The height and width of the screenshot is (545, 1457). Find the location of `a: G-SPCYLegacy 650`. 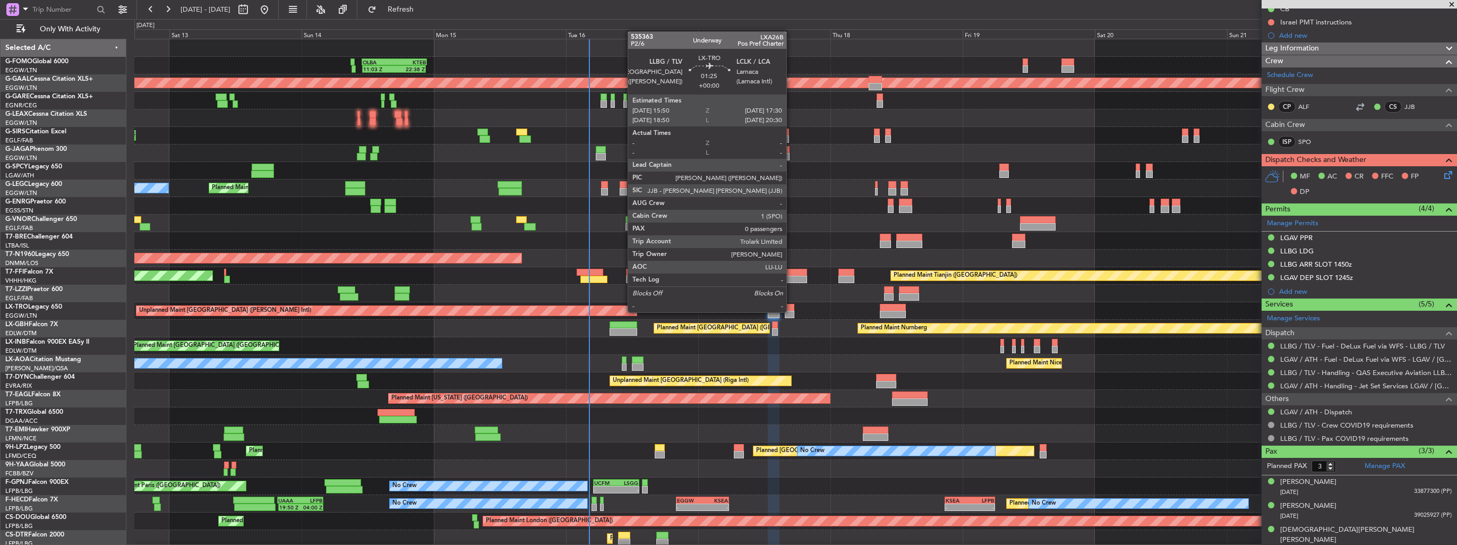

a: G-SPCYLegacy 650 is located at coordinates (33, 167).